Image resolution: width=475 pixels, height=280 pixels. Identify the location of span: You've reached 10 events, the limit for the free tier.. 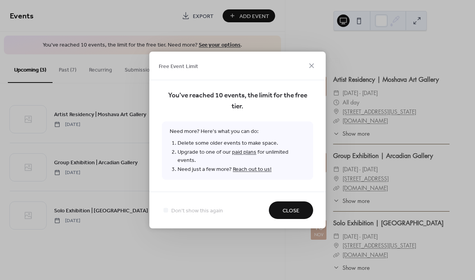
(237, 101).